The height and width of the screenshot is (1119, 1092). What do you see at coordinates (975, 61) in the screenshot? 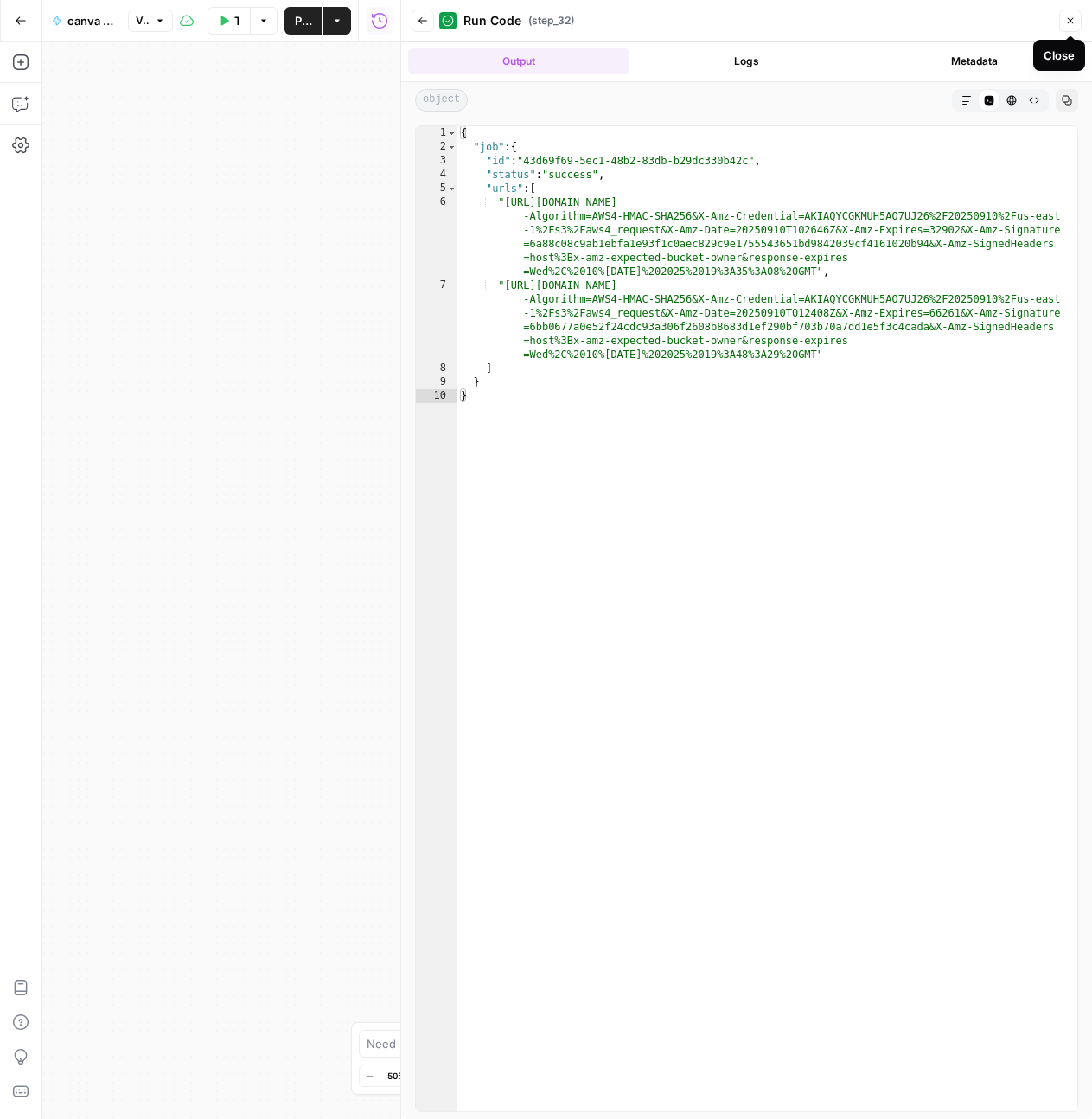
I see `button: Metadata` at bounding box center [975, 61].